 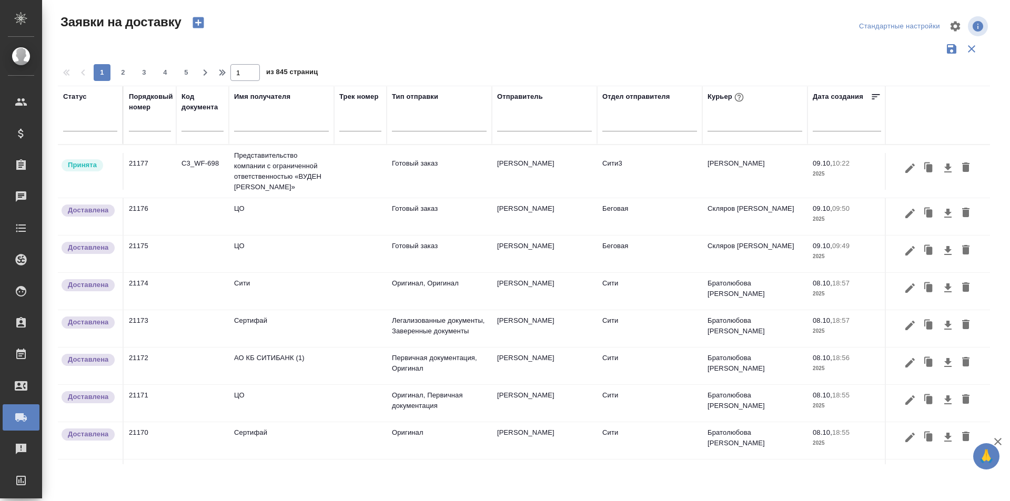 What do you see at coordinates (840, 208) in the screenshot?
I see `p: 09:50` at bounding box center [840, 208].